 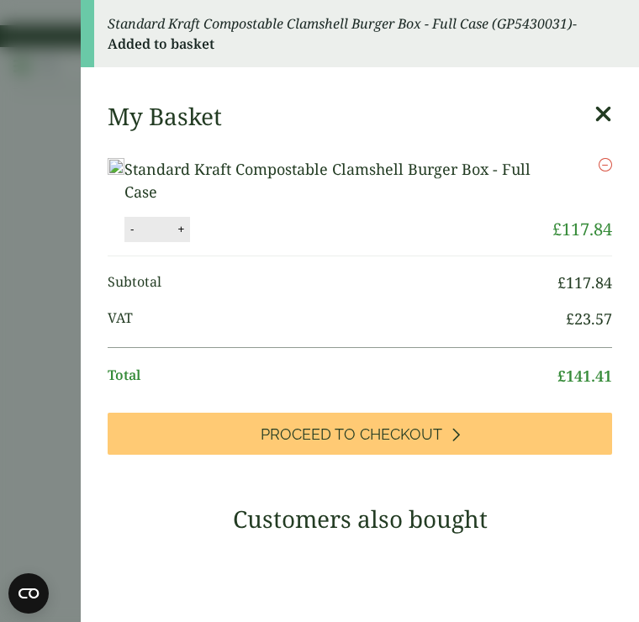 What do you see at coordinates (360, 434) in the screenshot?
I see `a: Proceed to Checkout` at bounding box center [360, 434].